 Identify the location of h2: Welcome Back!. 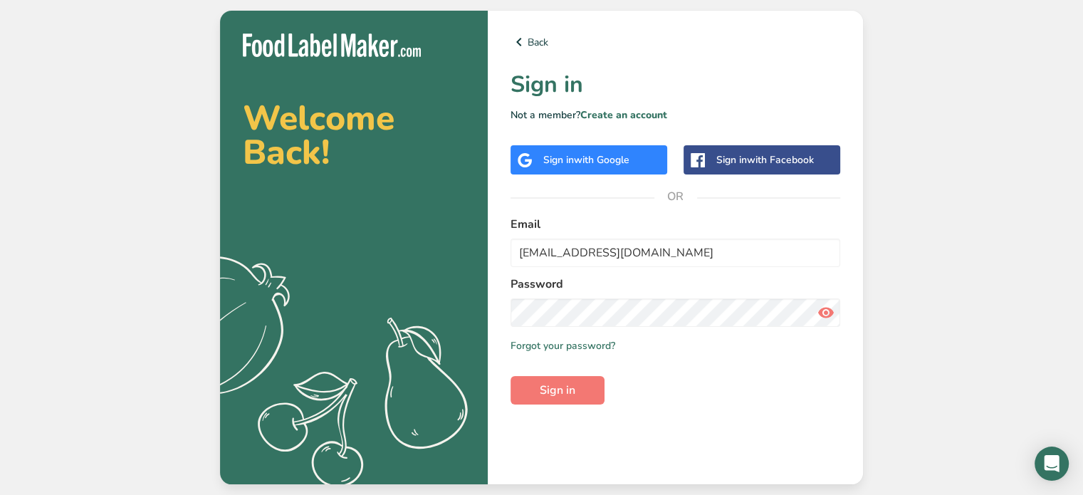
(354, 135).